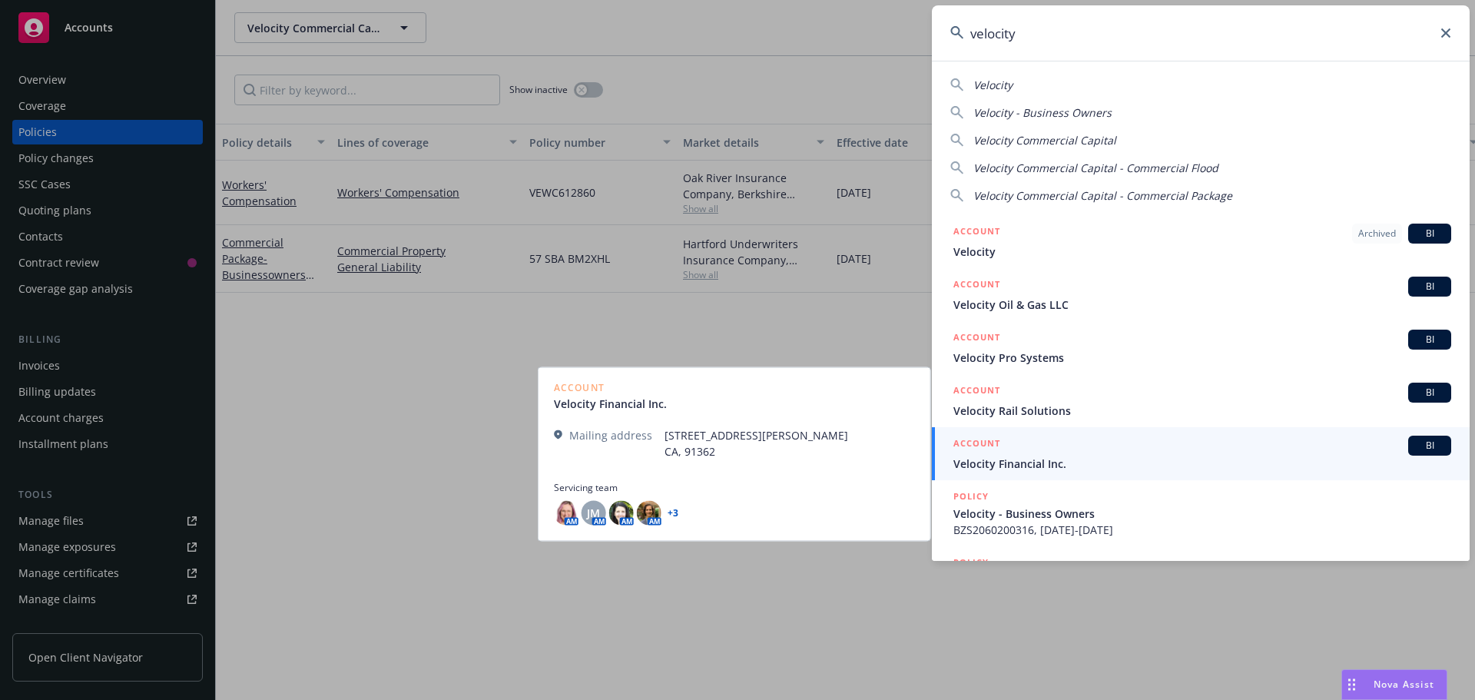 The image size is (1475, 700). What do you see at coordinates (1200, 579) in the screenshot?
I see `a: POLICY` at bounding box center [1200, 579].